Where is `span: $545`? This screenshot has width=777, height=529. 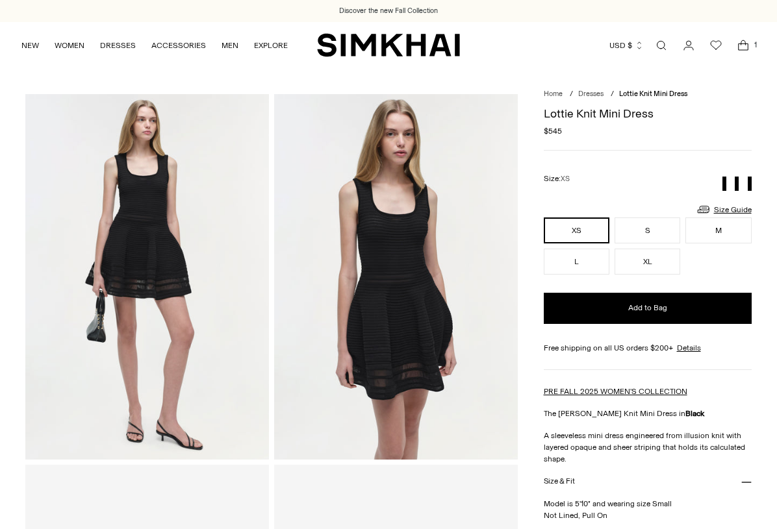 span: $545 is located at coordinates (553, 131).